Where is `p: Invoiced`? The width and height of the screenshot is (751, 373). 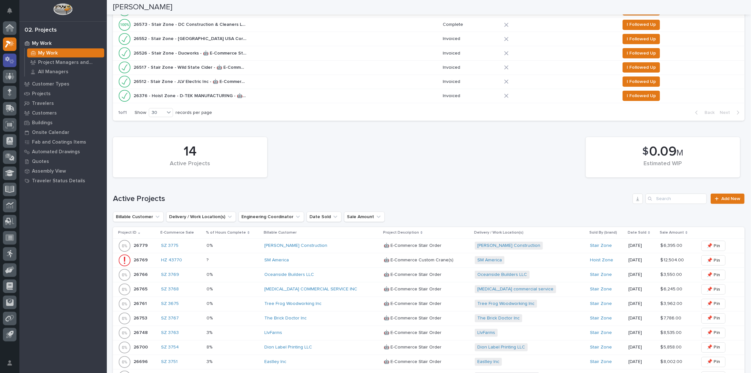 p: Invoiced is located at coordinates (471, 96).